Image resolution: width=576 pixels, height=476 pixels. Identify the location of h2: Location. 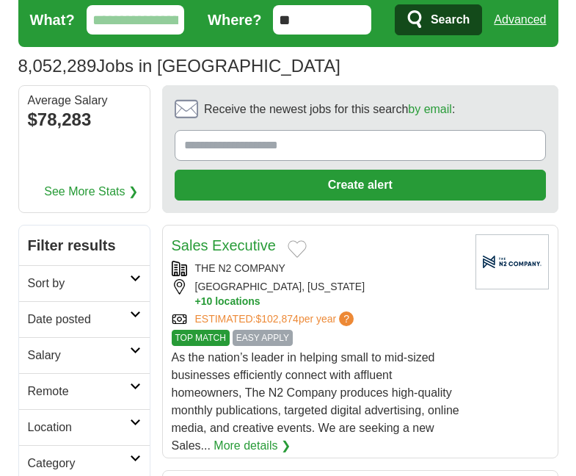
(79, 427).